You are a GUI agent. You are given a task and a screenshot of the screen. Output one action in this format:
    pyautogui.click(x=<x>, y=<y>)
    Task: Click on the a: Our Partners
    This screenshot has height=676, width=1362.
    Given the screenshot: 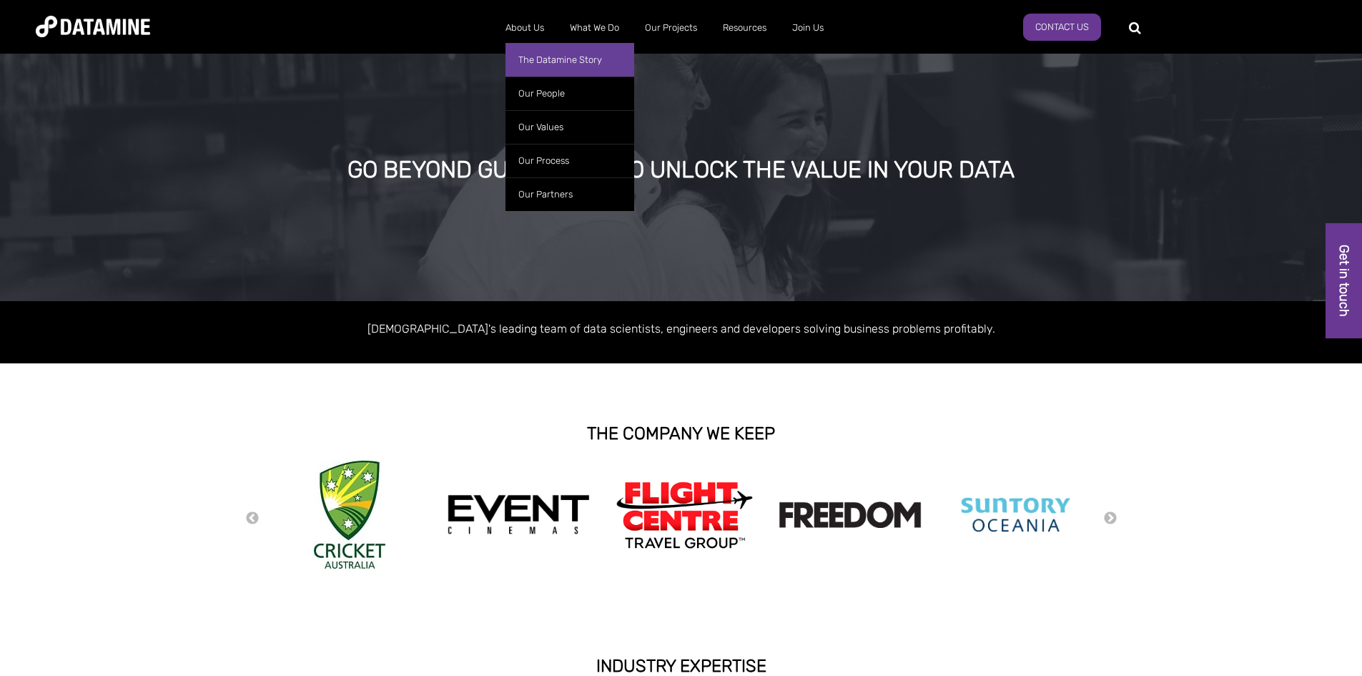 What is the action you would take?
    pyautogui.click(x=570, y=194)
    